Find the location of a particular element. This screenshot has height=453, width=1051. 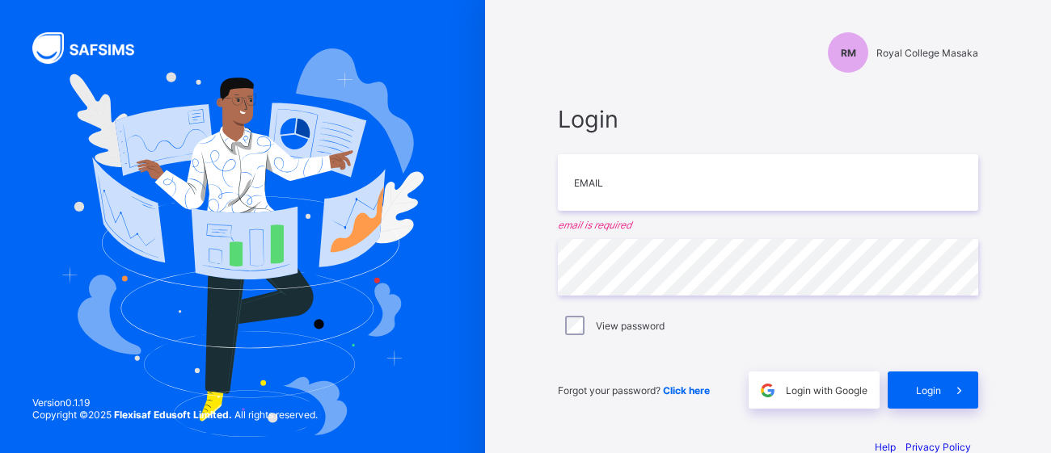

a: Privacy Policy is located at coordinates (938, 447).